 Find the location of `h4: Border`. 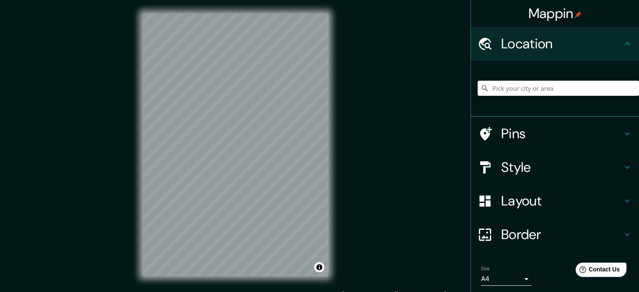

h4: Border is located at coordinates (561, 234).